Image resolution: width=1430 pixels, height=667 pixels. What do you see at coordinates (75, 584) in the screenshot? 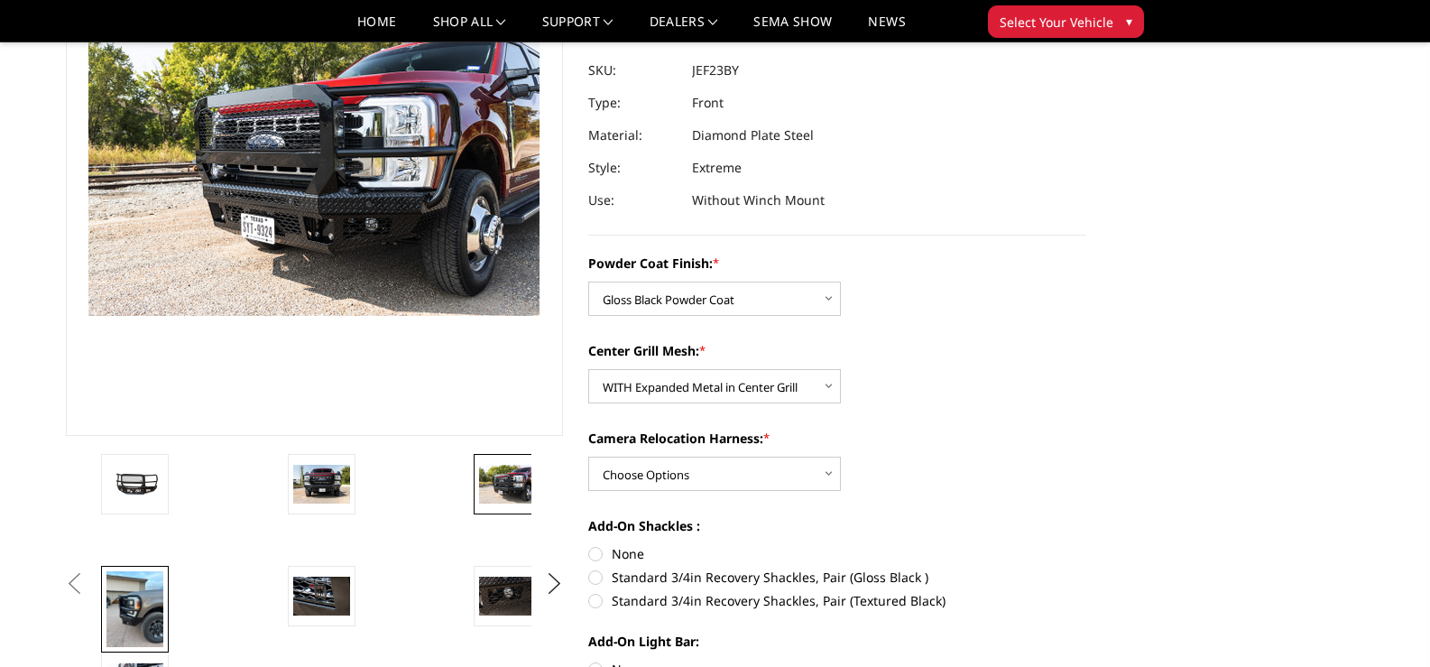
I see `button: Previous` at bounding box center [75, 584].